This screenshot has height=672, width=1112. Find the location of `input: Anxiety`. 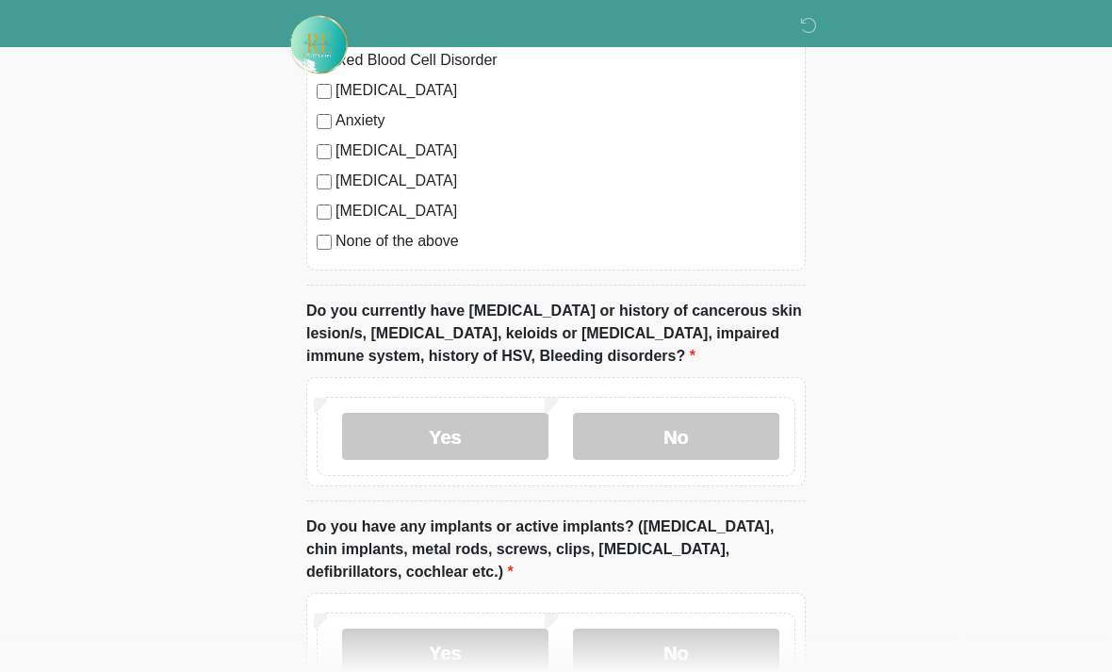

input: Anxiety is located at coordinates (324, 123).